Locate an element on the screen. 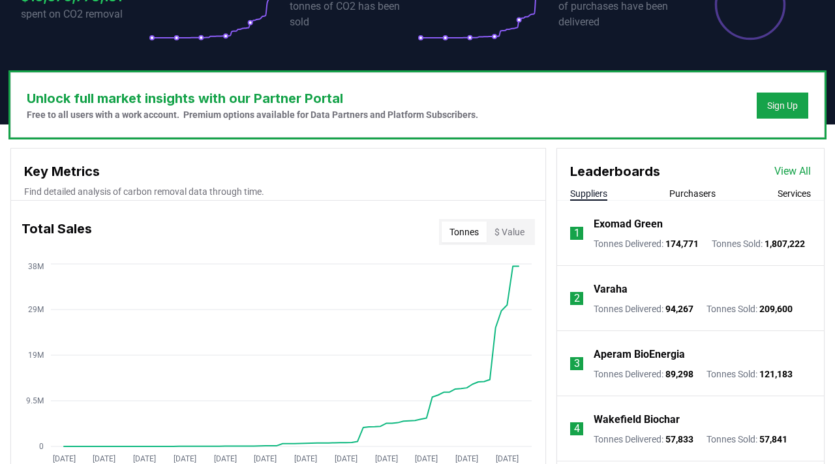  a: Exomad Green is located at coordinates (628, 224).